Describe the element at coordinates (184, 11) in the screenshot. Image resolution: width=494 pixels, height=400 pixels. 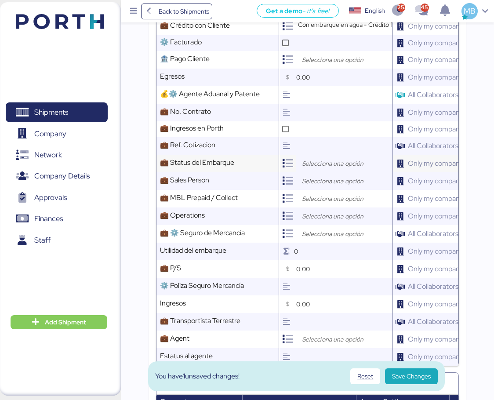
I see `span: Back to Shipments` at that location.